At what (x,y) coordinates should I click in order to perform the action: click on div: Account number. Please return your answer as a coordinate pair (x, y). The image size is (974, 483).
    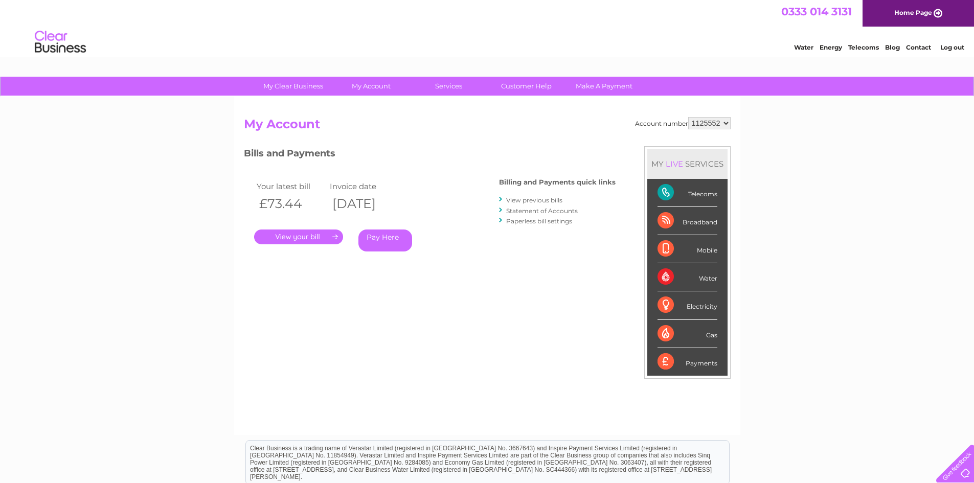
    Looking at the image, I should click on (683, 123).